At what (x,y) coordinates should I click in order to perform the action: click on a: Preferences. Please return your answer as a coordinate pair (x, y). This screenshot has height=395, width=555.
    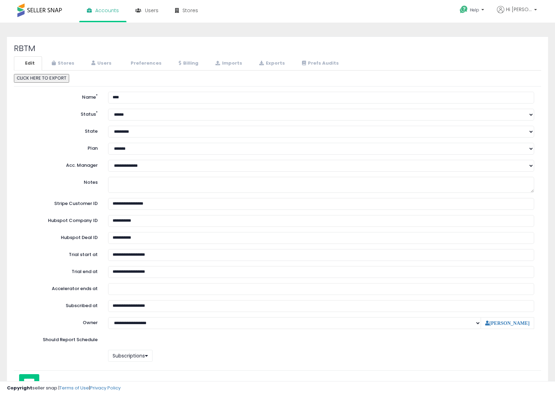
    Looking at the image, I should click on (144, 63).